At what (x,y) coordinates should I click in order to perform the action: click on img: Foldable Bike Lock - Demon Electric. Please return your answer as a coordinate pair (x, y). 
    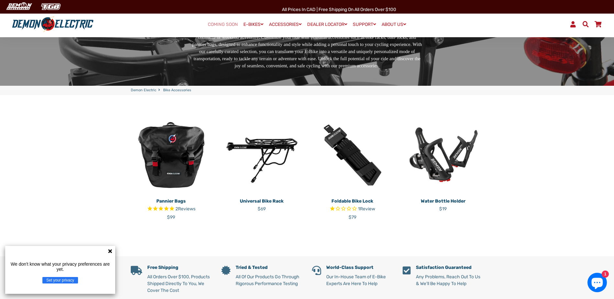
    Looking at the image, I should click on (353, 155).